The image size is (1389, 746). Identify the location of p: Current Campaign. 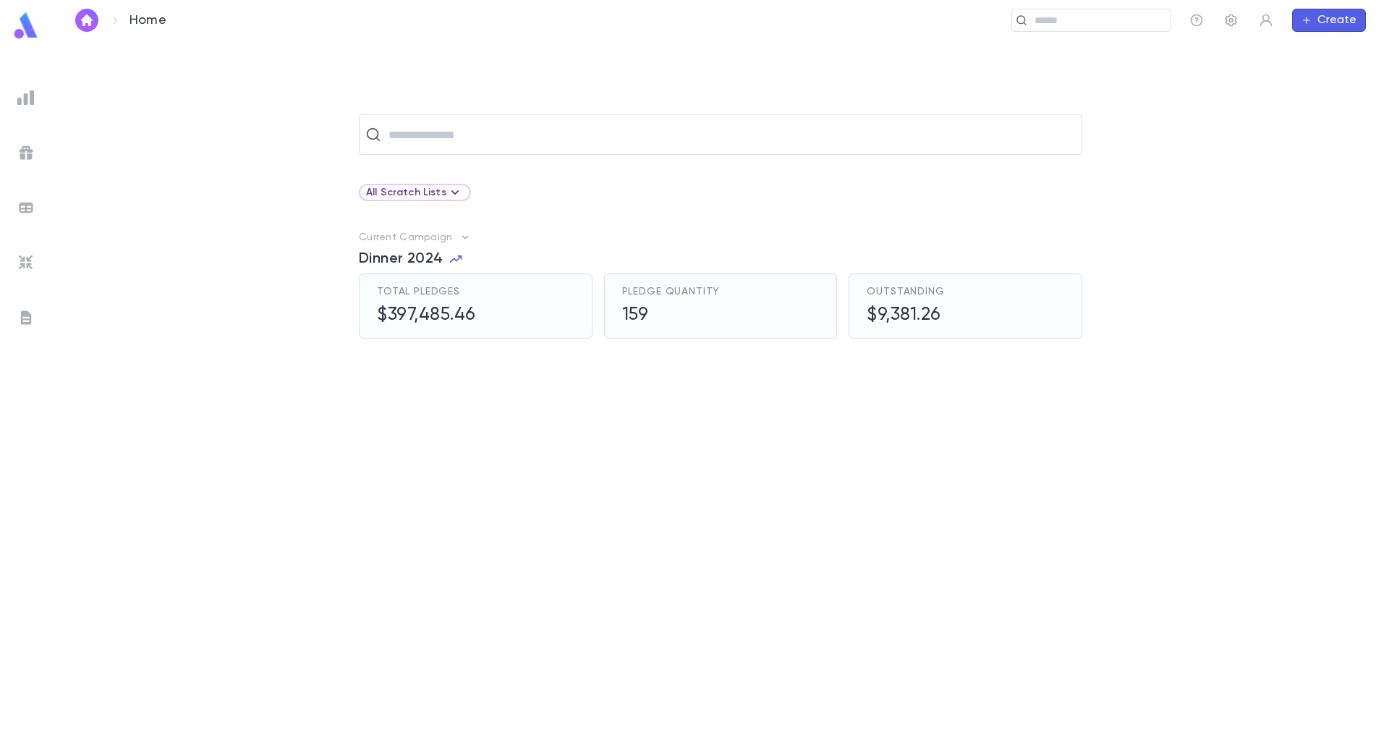
(405, 237).